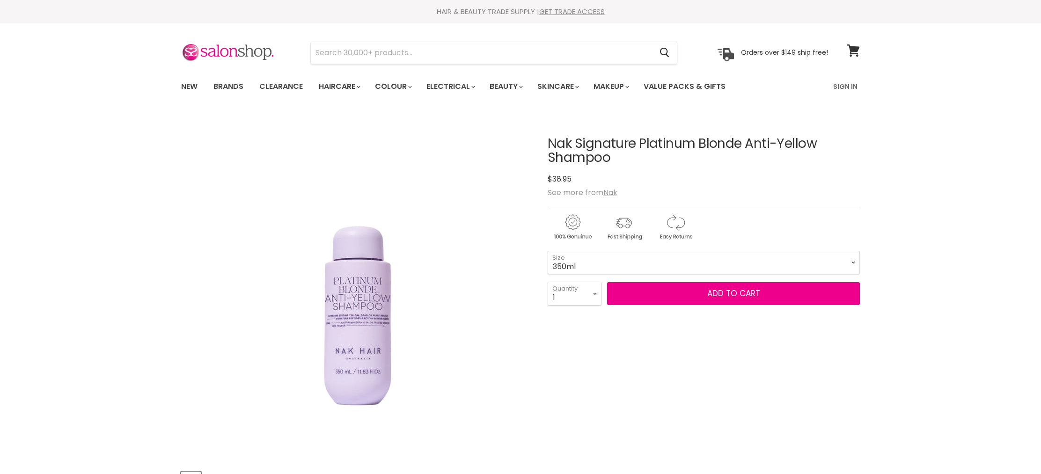 The width and height of the screenshot is (1041, 474). Describe the element at coordinates (521, 12) in the screenshot. I see `div: HAIR & BEAUTY TRADE SUPPLY |` at that location.